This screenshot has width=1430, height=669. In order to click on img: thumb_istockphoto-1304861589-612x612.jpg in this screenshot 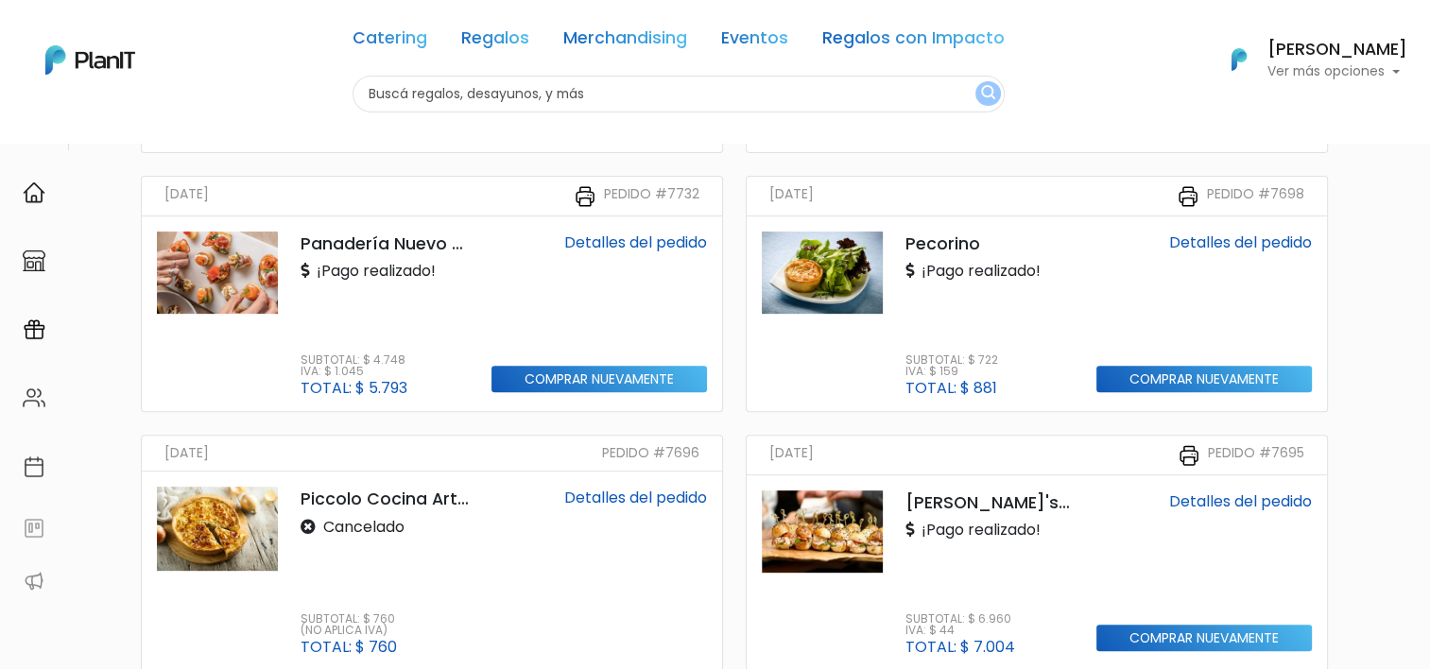, I will do `click(217, 528)`.